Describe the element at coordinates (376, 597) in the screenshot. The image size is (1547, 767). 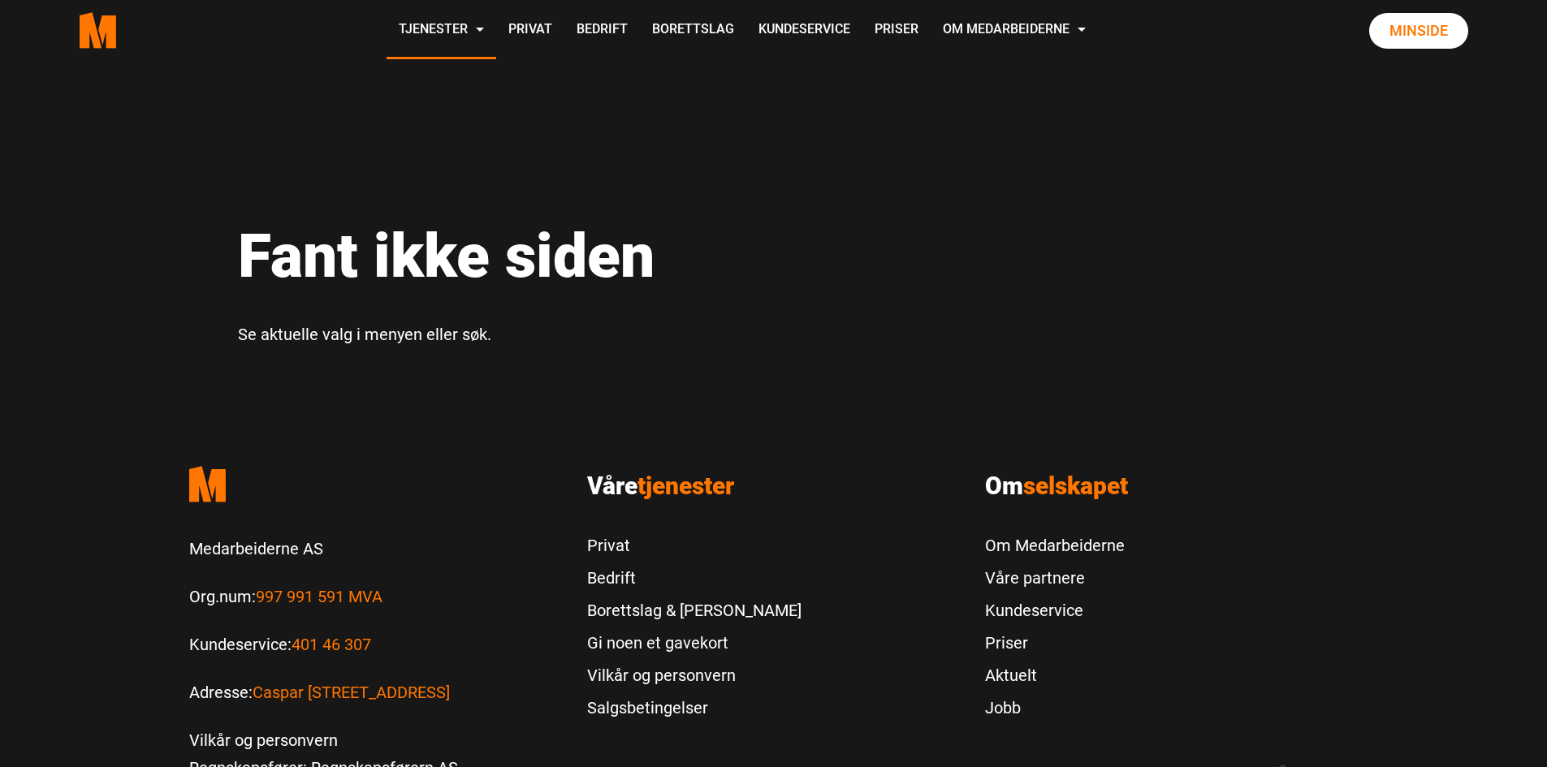
I see `p: Org.num:` at that location.